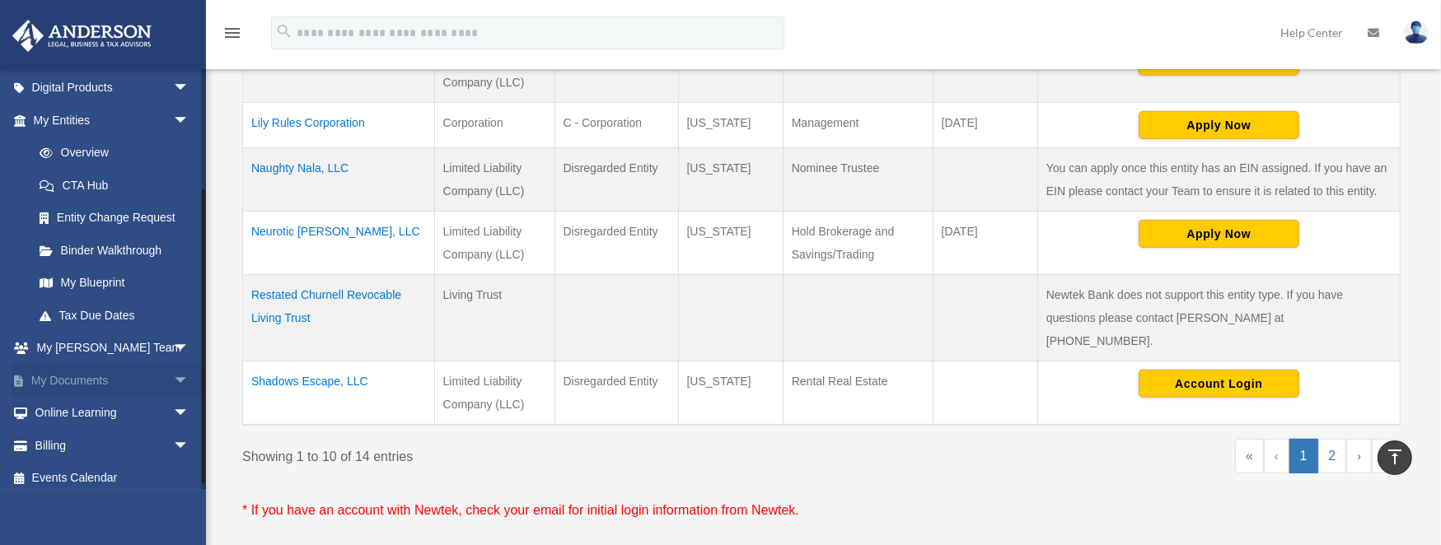  Describe the element at coordinates (1276, 456) in the screenshot. I see `a: Previous` at that location.